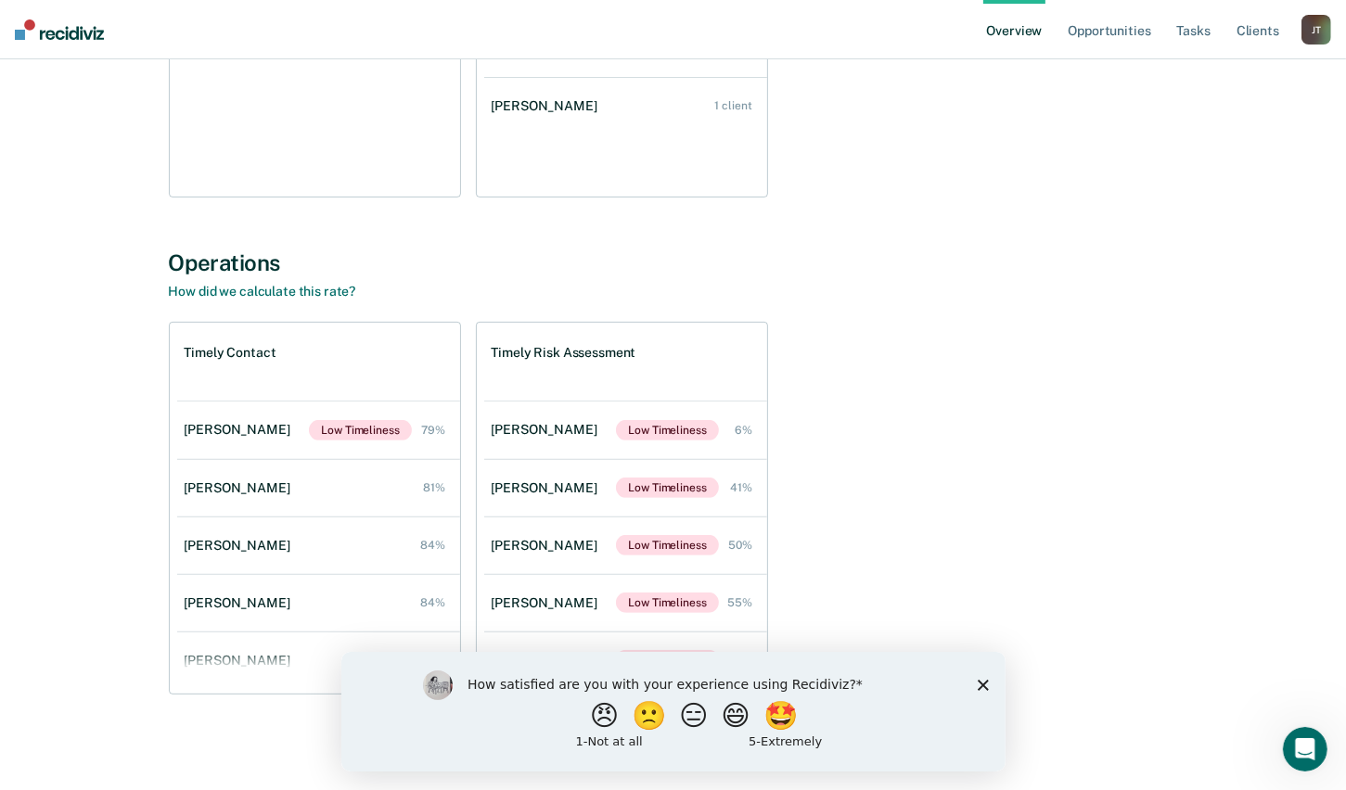 Image resolution: width=1346 pixels, height=790 pixels. I want to click on a: How did we calculate this rate?, so click(262, 291).